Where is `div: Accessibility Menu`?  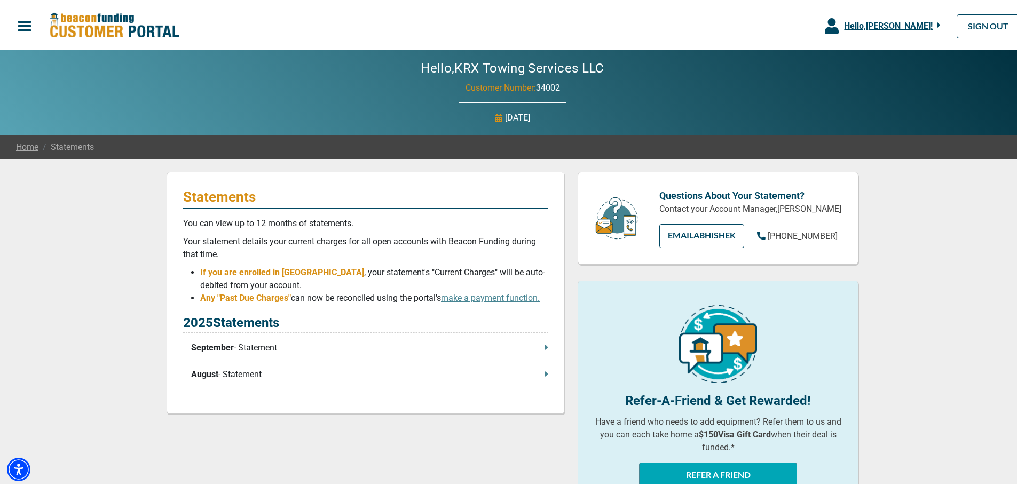 div: Accessibility Menu is located at coordinates (19, 468).